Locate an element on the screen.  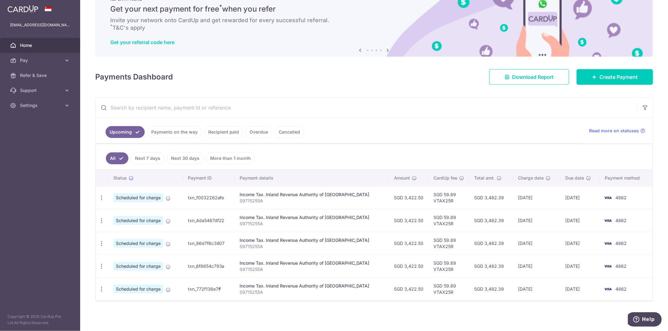
th: Payment method is located at coordinates (626, 178).